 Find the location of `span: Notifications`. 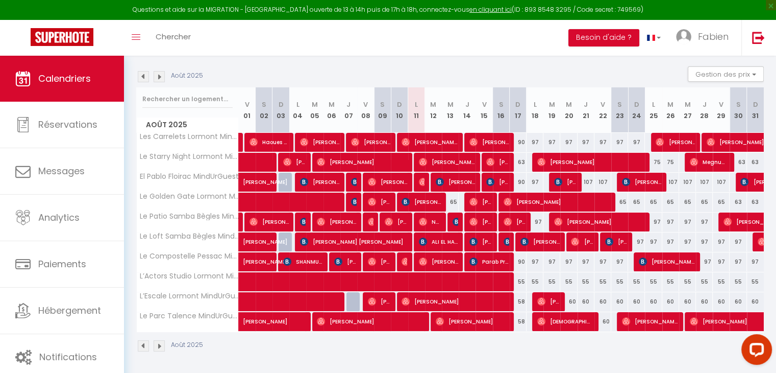

span: Notifications is located at coordinates (68, 356).